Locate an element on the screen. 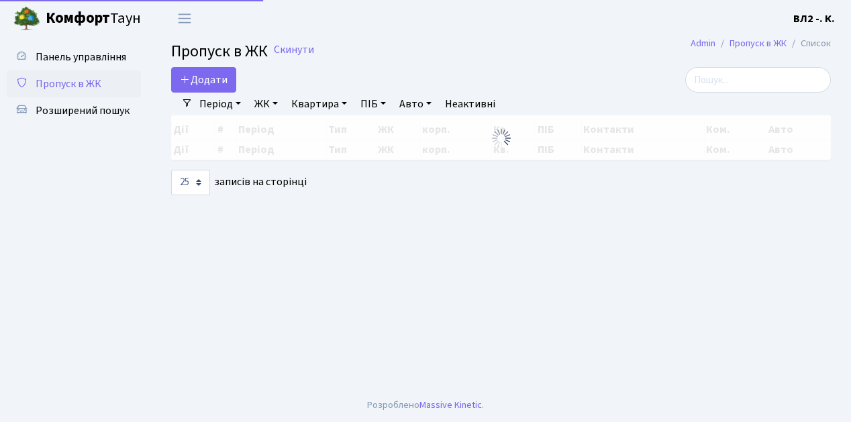  a: Квартира is located at coordinates (319, 104).